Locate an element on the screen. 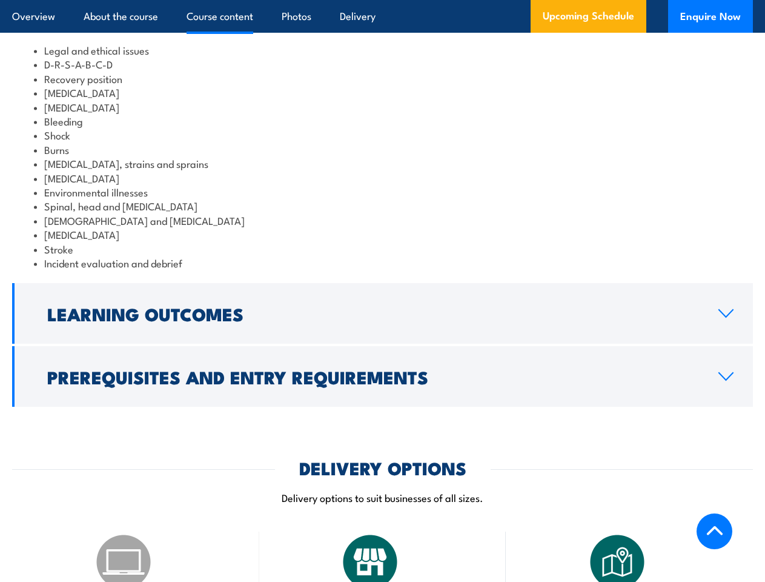  li: Incident evaluation and debrief is located at coordinates (382, 262).